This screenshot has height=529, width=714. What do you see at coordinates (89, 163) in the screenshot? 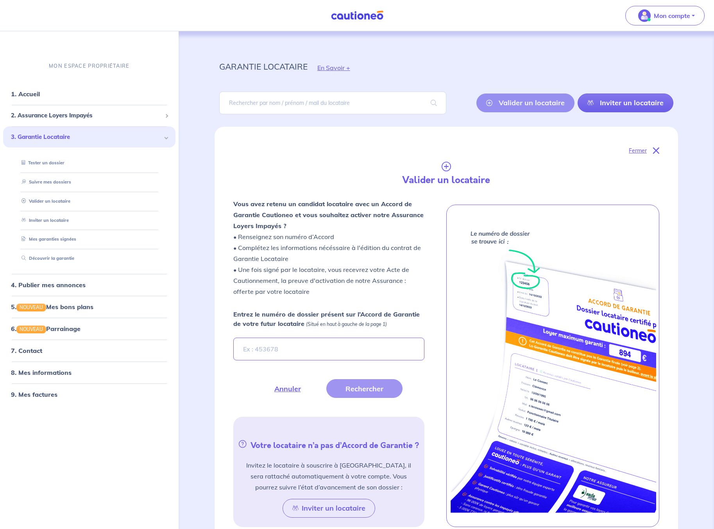
I see `div: Tester un dossier` at bounding box center [89, 163].